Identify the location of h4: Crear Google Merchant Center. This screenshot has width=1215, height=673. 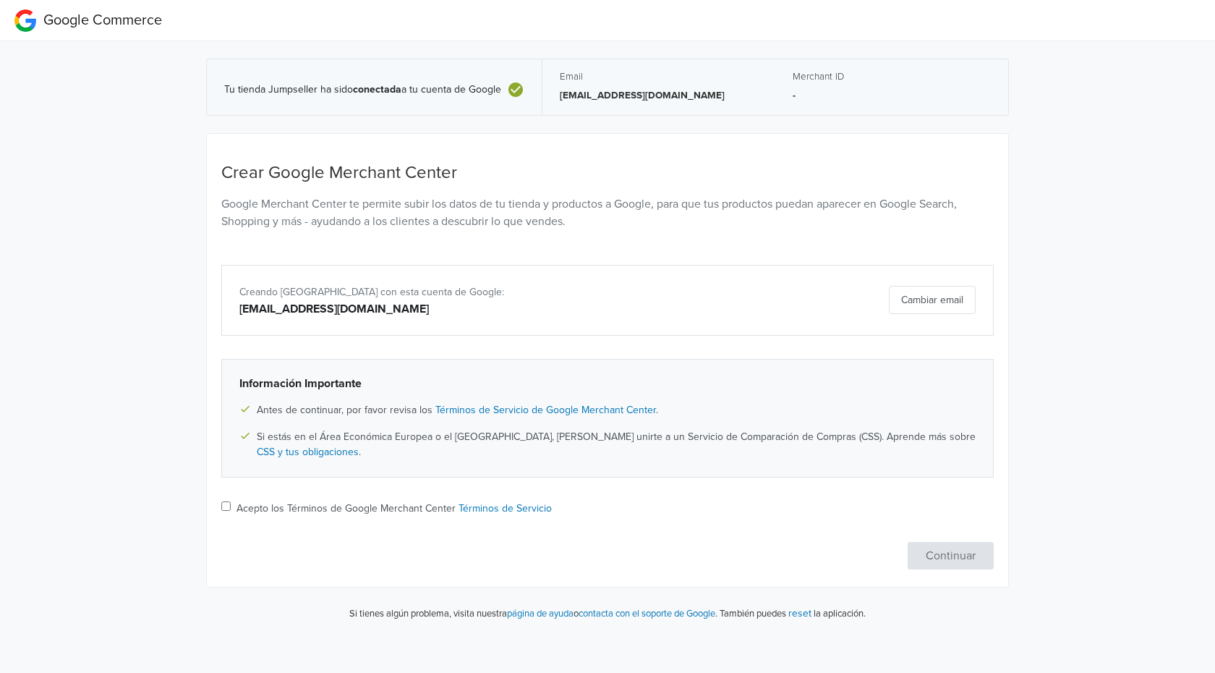
(608, 173).